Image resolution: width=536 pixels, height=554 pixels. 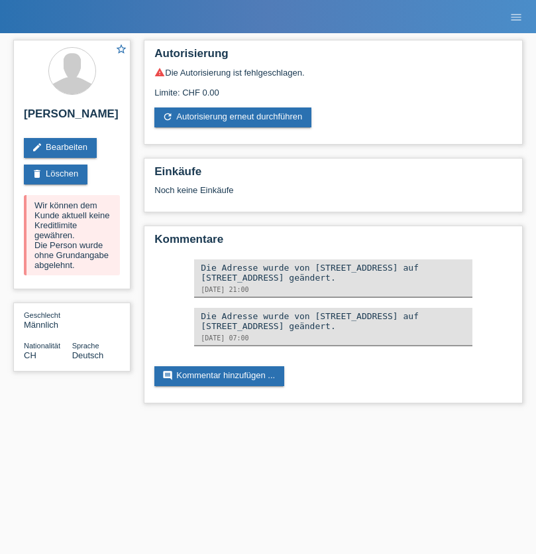 What do you see at coordinates (233, 117) in the screenshot?
I see `a: refreshAutorisierung erneut durchführen` at bounding box center [233, 117].